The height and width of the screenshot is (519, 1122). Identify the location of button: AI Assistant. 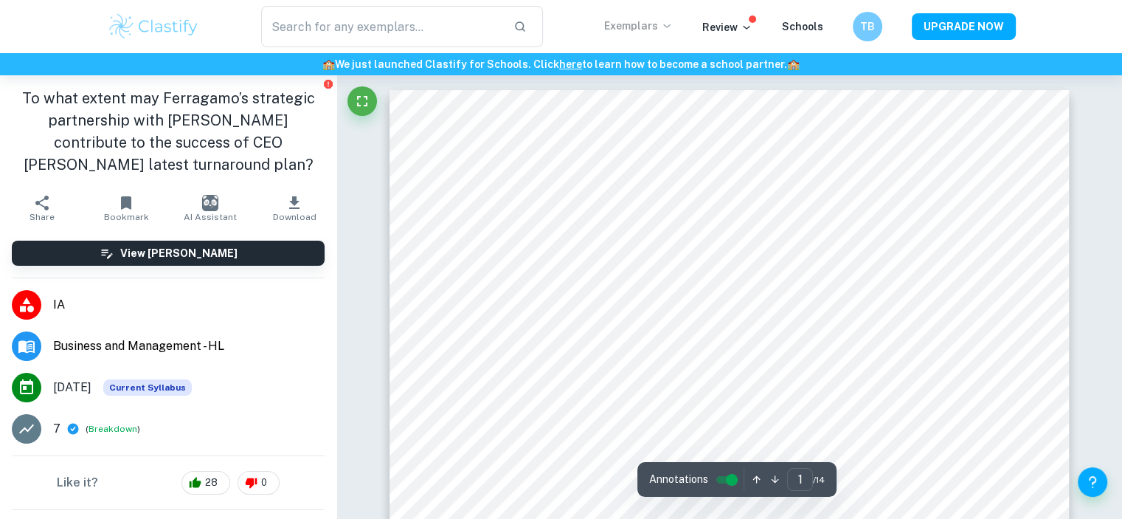
(210, 208).